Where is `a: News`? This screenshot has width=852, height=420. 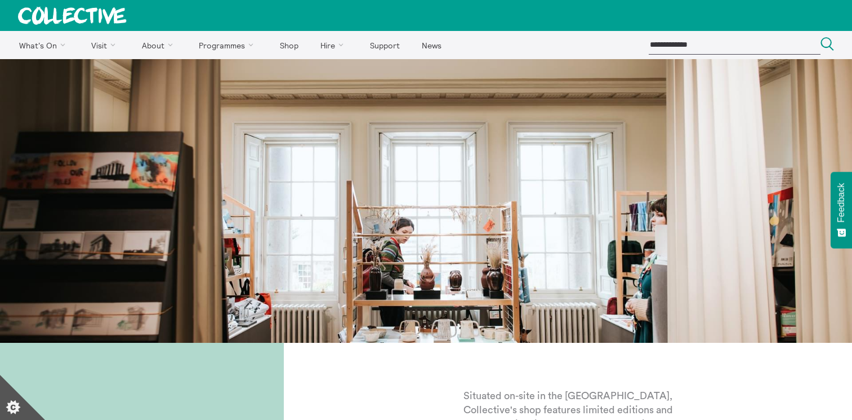 a: News is located at coordinates (431, 45).